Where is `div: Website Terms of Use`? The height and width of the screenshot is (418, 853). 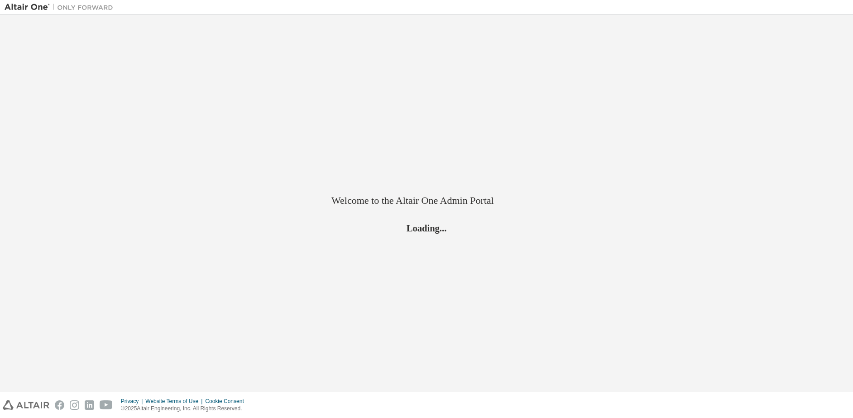
div: Website Terms of Use is located at coordinates (175, 401).